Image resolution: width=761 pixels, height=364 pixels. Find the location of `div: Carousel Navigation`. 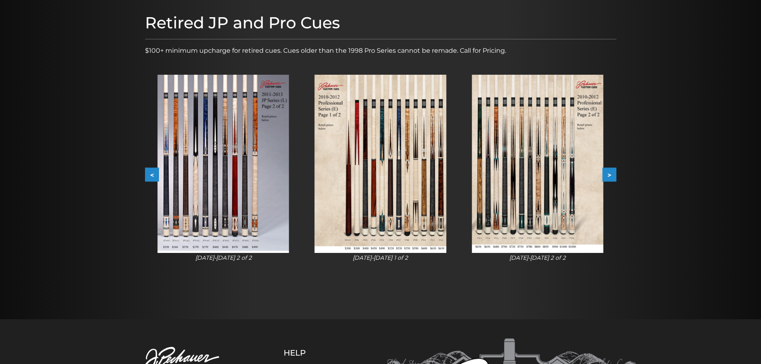

div: Carousel Navigation is located at coordinates (381, 175).